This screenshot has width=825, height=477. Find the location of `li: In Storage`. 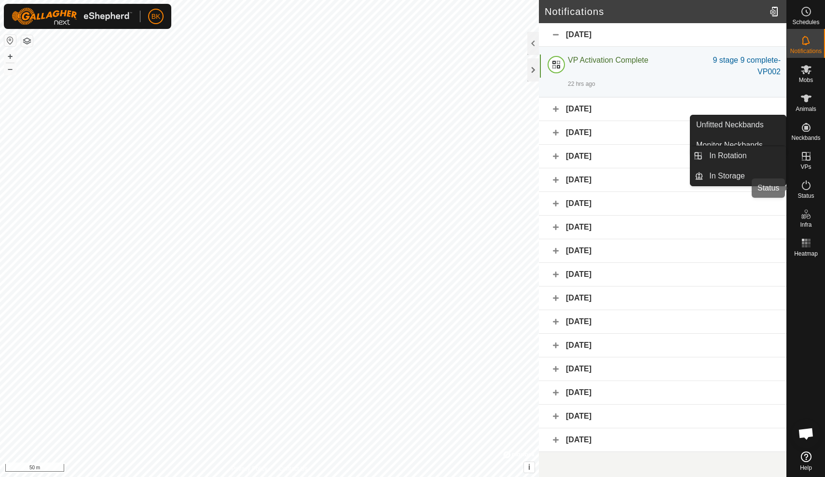

li: In Storage is located at coordinates (738, 176).